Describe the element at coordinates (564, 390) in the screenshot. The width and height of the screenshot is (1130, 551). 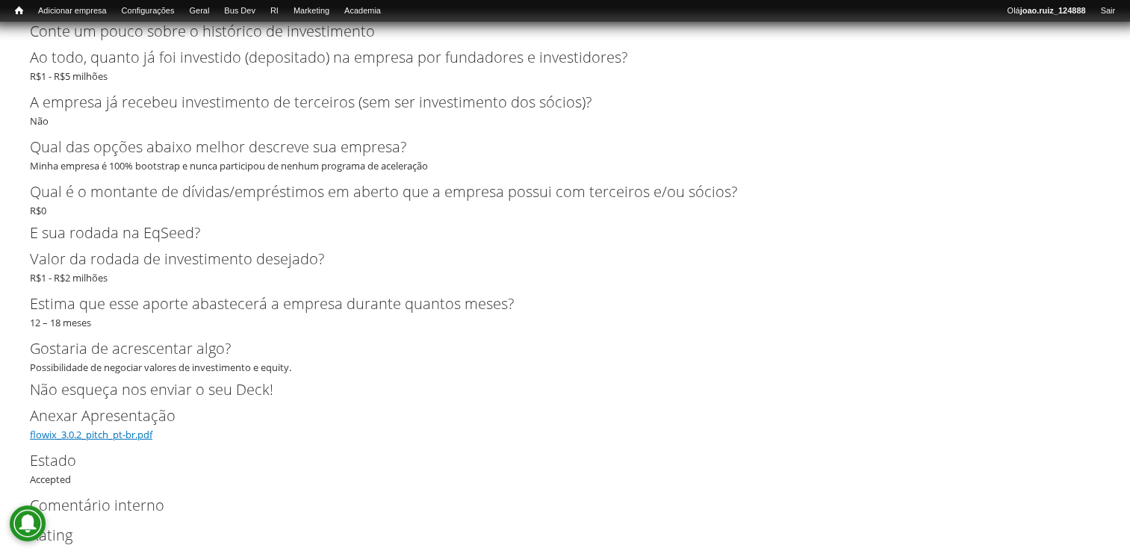
I see `h2: Não esqueça nos enviar o seu Deck!` at that location.